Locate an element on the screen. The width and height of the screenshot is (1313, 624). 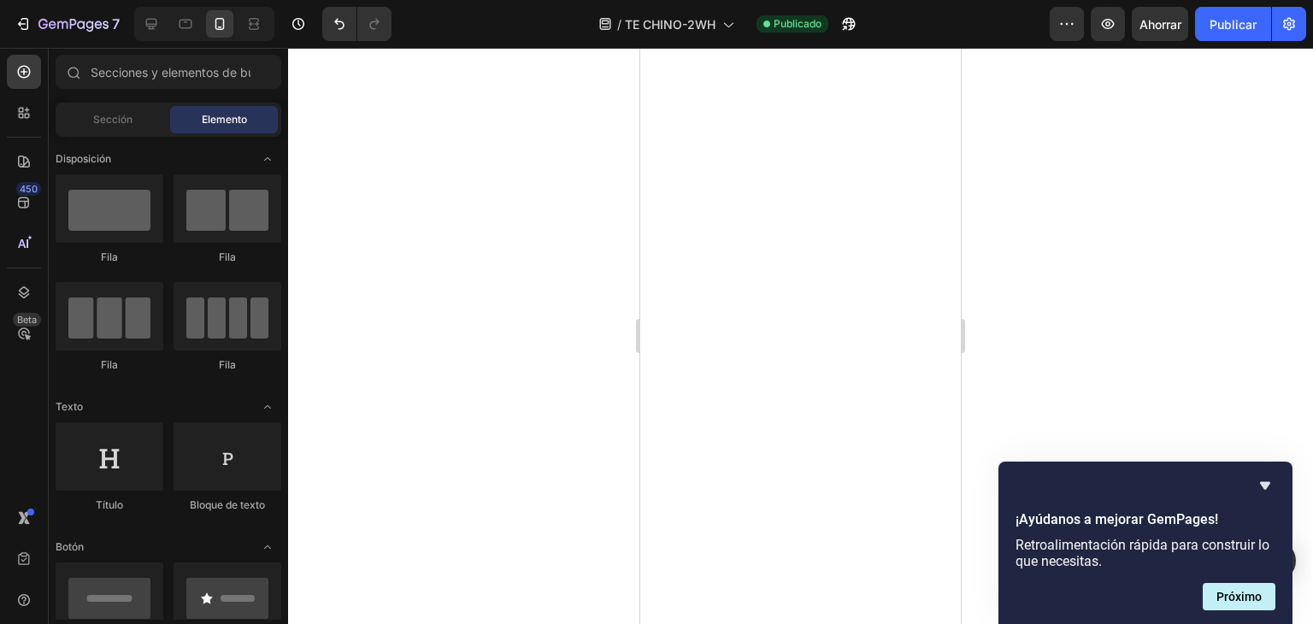
font: Ahorrar is located at coordinates (1160, 24).